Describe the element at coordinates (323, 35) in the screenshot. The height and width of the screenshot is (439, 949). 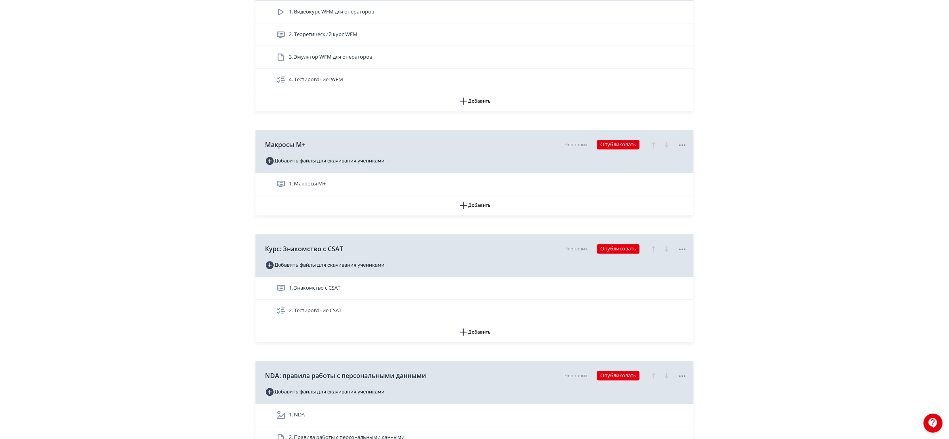
I see `span: 2. Теоретический курс WFM` at that location.